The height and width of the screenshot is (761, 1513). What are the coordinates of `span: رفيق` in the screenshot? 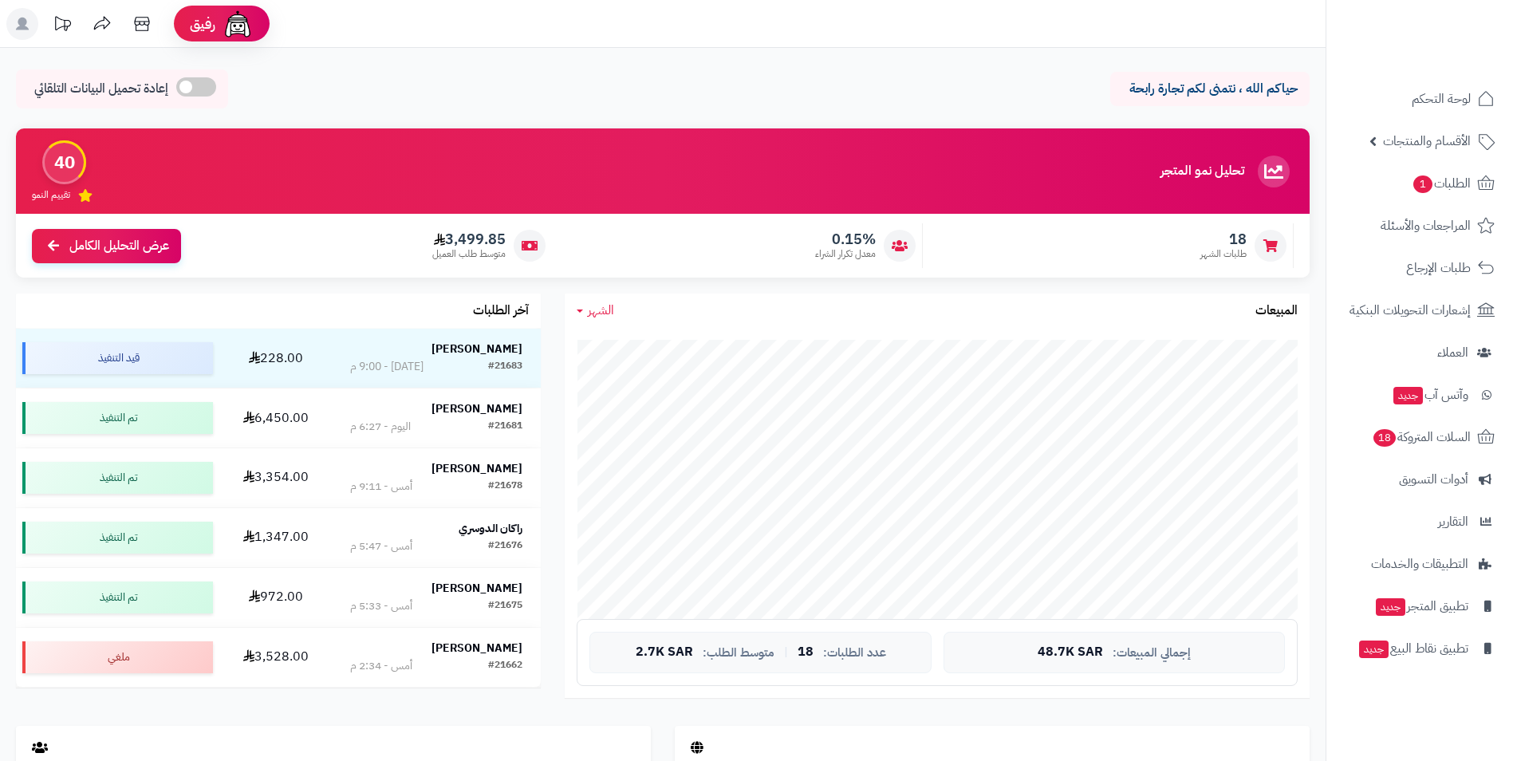 It's located at (203, 24).